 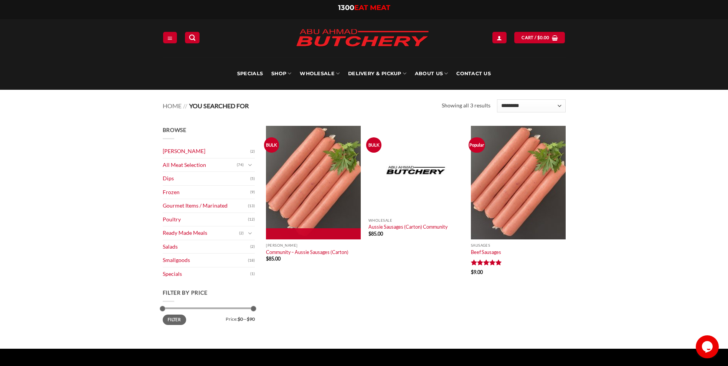 I want to click on a: Beef Sausages, so click(x=486, y=252).